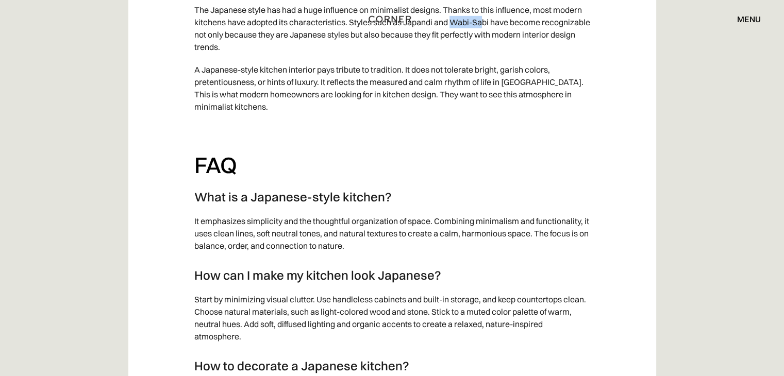  Describe the element at coordinates (392, 88) in the screenshot. I see `p: A Japanese-style kitchen interior pays tribute to tradition. It does not tolerate bright, garish ...` at that location.